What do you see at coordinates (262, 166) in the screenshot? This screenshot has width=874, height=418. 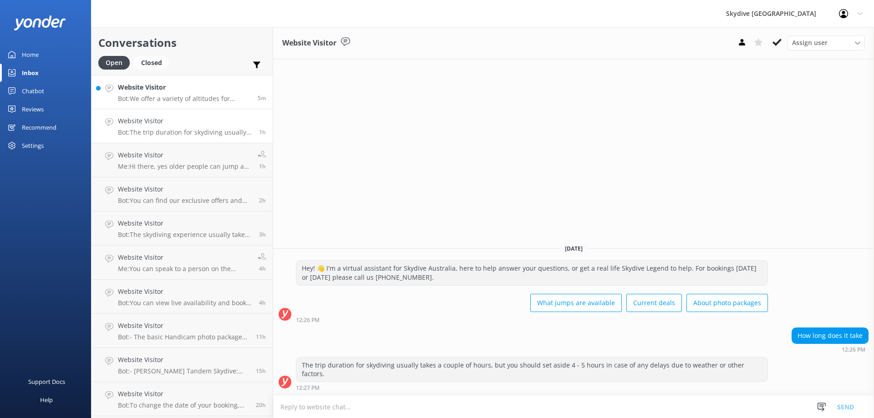 I see `span: Sep 11 2025 12:04pm (UTC +10:00) Australia/Brisbane` at bounding box center [262, 166].